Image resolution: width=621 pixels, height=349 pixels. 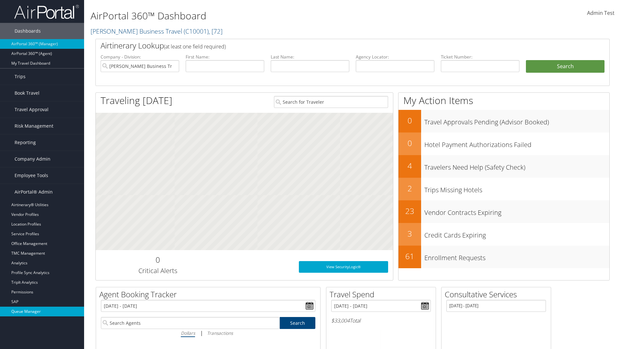 I want to click on h3: Enrollment Requests, so click(x=517, y=256).